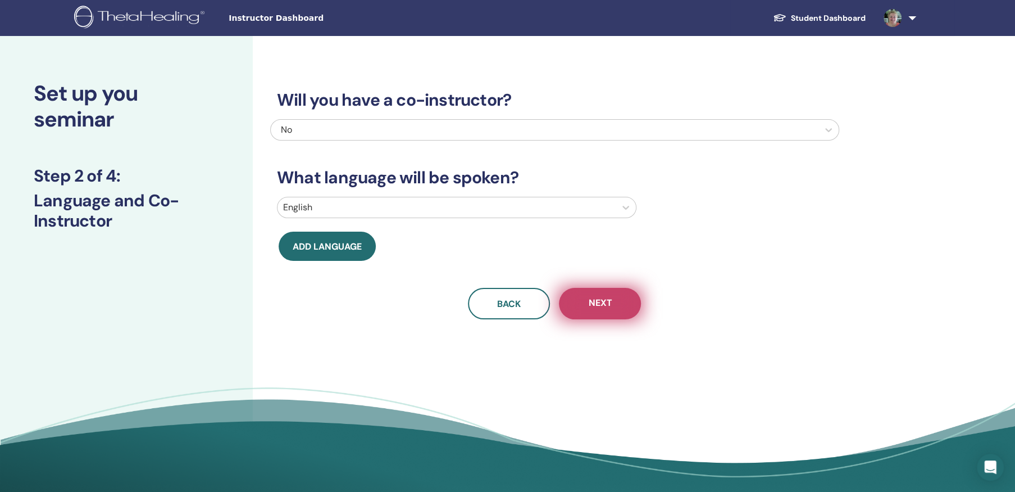  I want to click on img: logo.png, so click(141, 18).